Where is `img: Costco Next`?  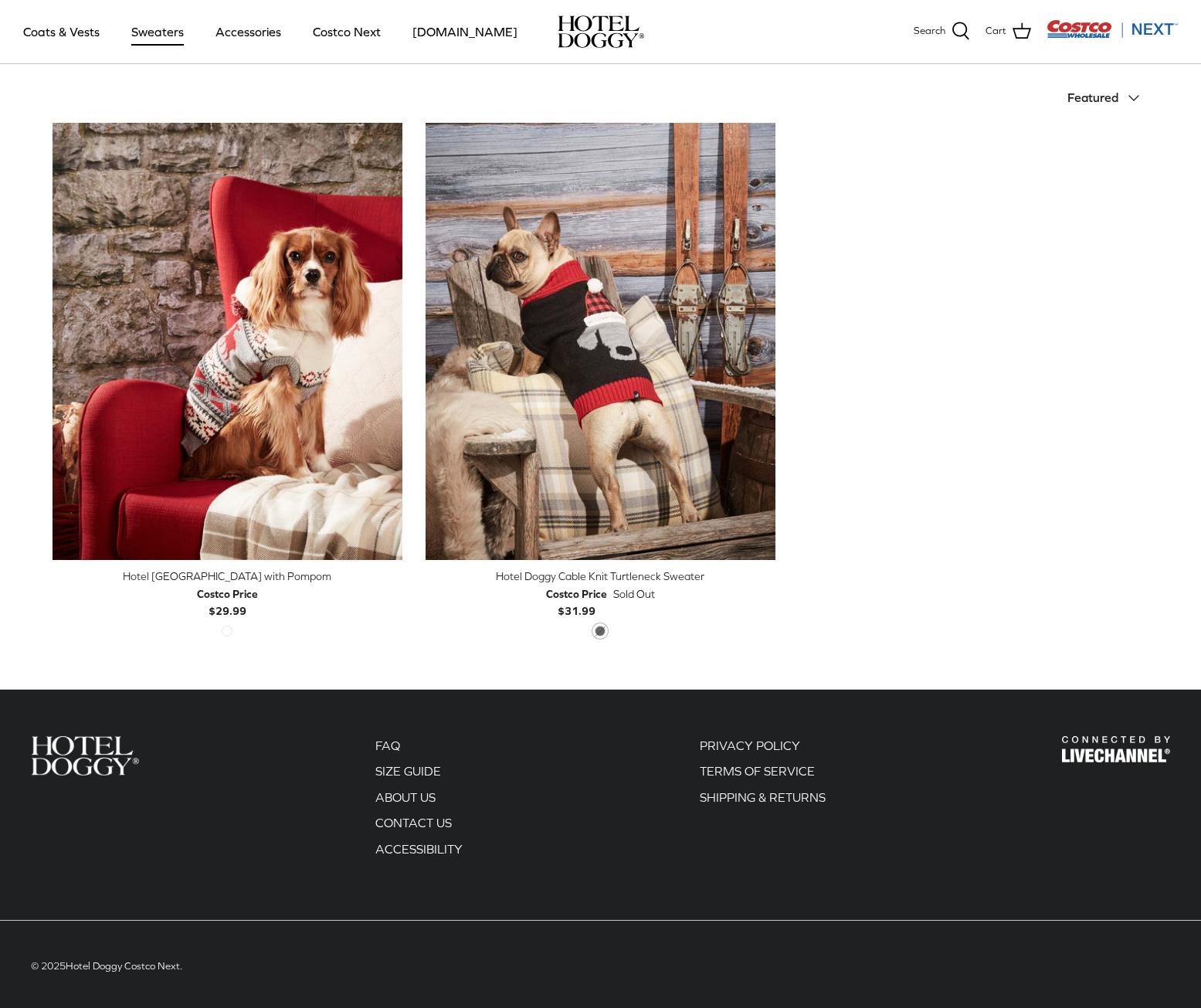
img: Costco Next is located at coordinates (1112, 29).